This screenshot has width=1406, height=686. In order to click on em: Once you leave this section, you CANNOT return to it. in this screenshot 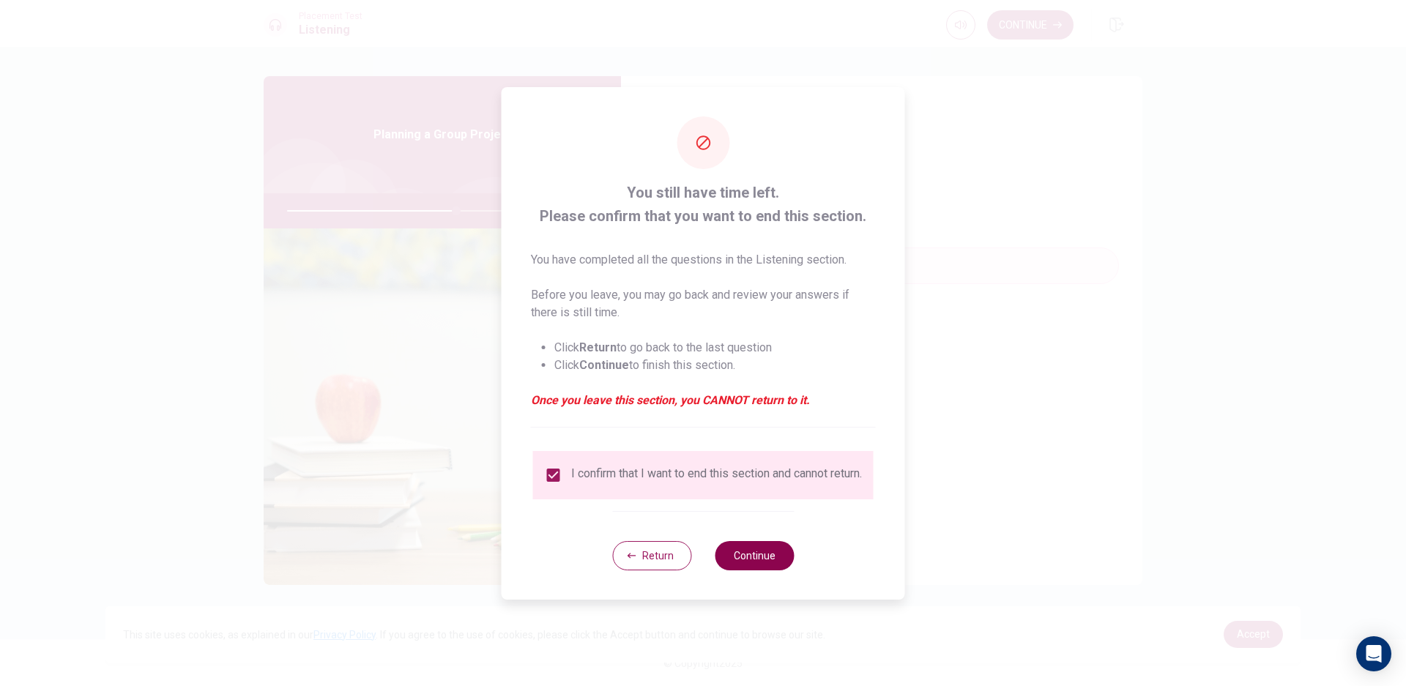, I will do `click(703, 401)`.